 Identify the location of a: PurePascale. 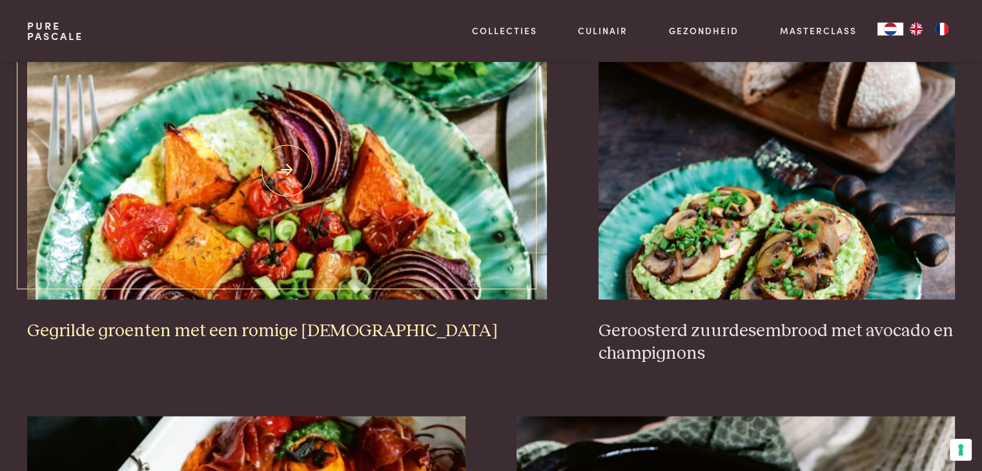
(55, 31).